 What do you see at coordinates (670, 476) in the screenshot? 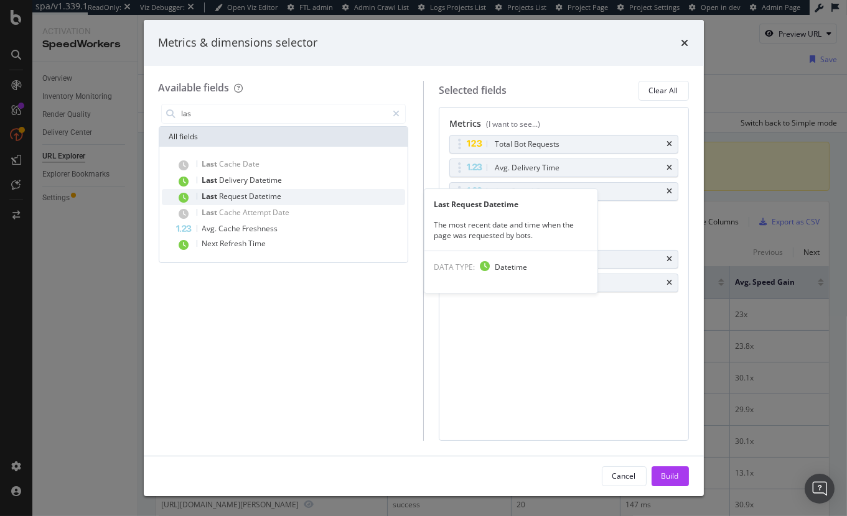
I see `button: Build` at bounding box center [670, 476].